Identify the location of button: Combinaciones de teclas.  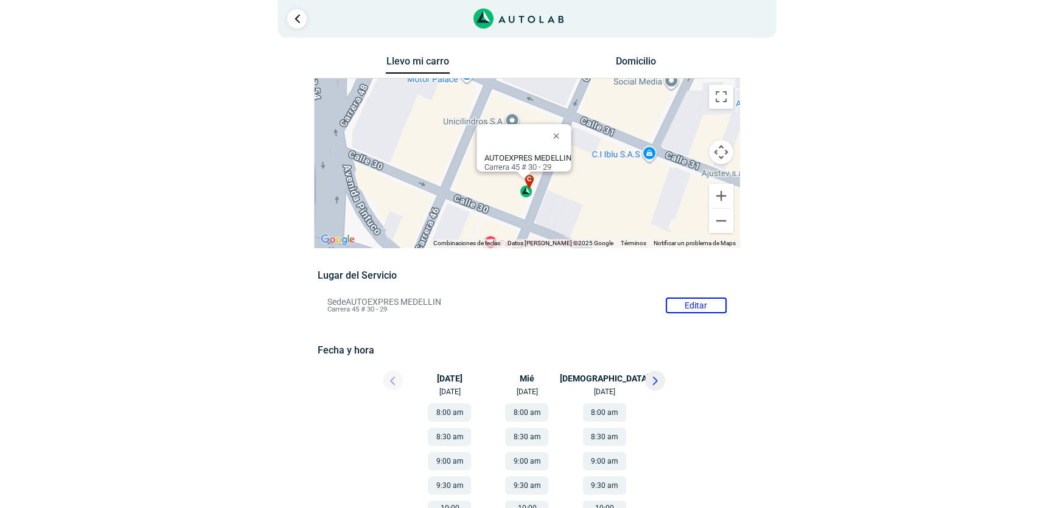
(467, 244).